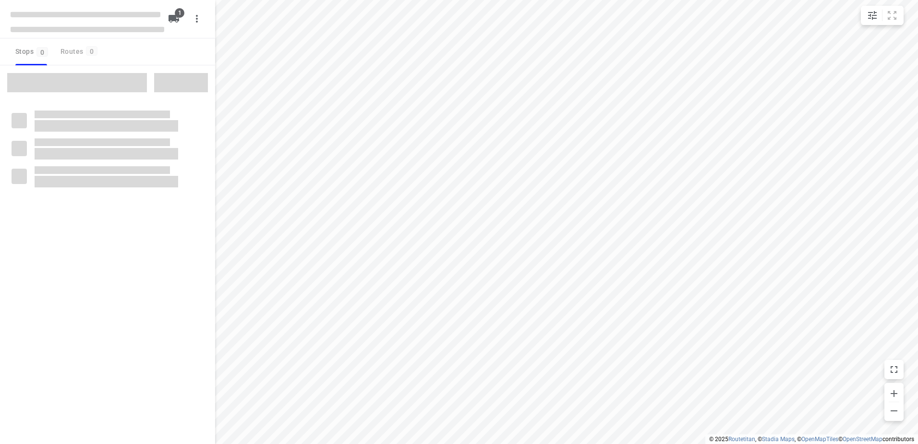  I want to click on a: OpenMapTiles, so click(820, 439).